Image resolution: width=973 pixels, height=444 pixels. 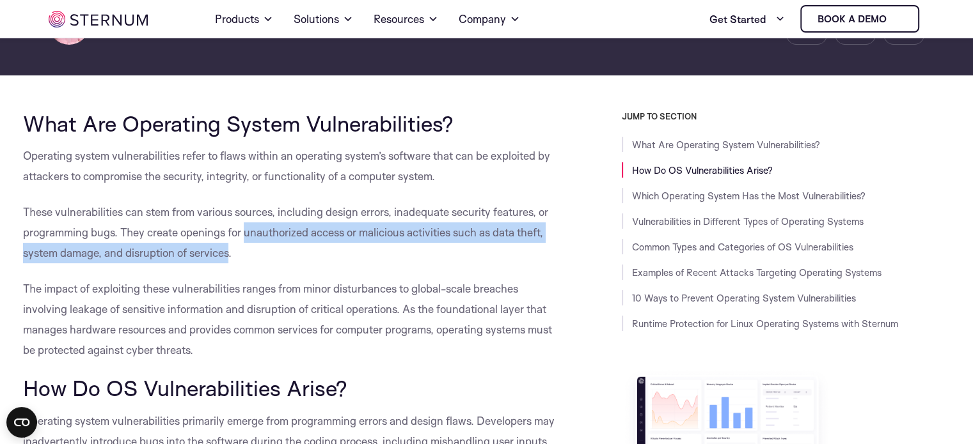 What do you see at coordinates (742, 247) in the screenshot?
I see `a: Common Types and Categories of OS Vulnerabilities` at bounding box center [742, 247].